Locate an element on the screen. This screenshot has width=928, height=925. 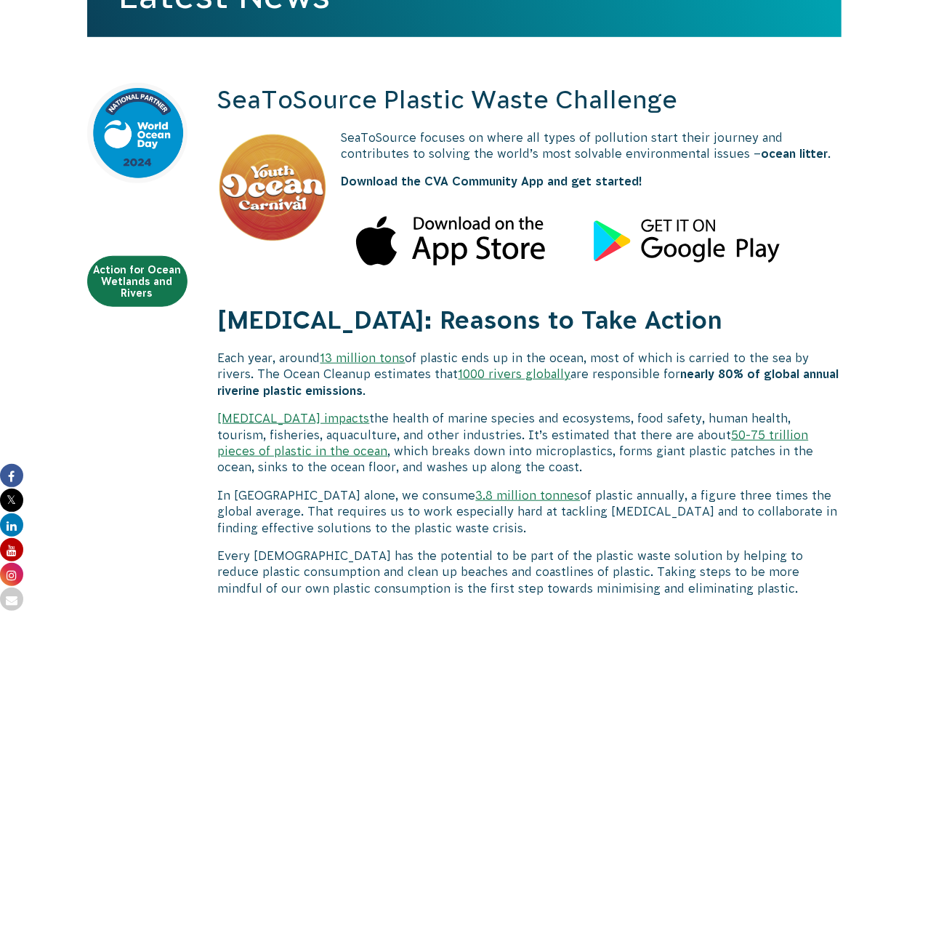
strong: nearly 80% of global annual riverine plastic emissions is located at coordinates (529, 382).